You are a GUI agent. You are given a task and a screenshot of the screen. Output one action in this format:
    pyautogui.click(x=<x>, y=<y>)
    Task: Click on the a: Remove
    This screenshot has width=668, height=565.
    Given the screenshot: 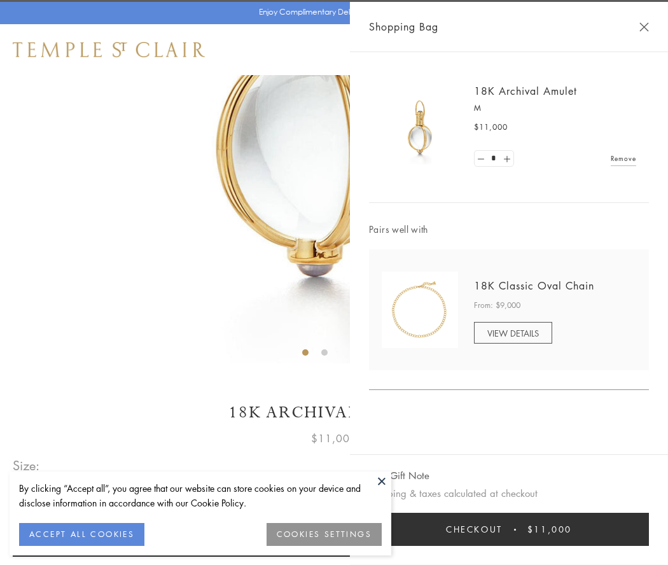 What is the action you would take?
    pyautogui.click(x=624, y=158)
    